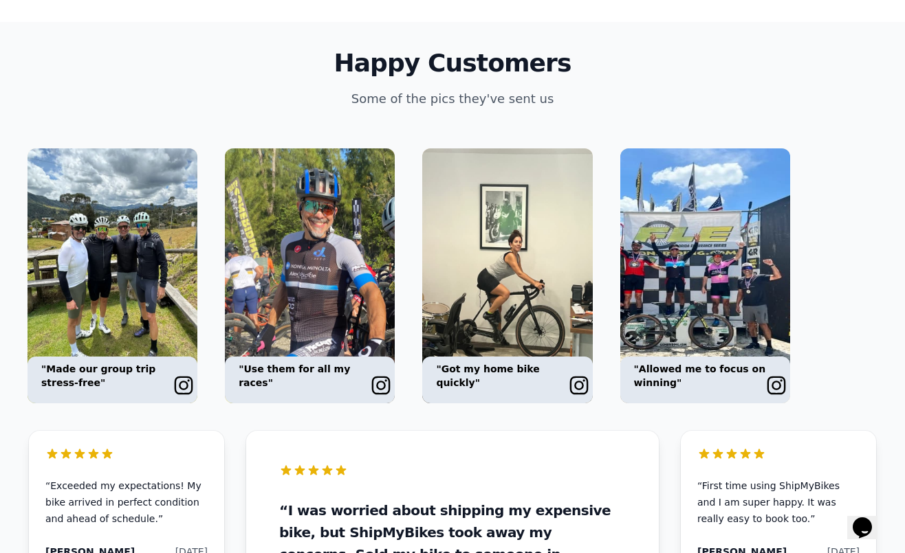 The height and width of the screenshot is (553, 905). I want to click on h3: Some of the pics they've sent us, so click(452, 99).